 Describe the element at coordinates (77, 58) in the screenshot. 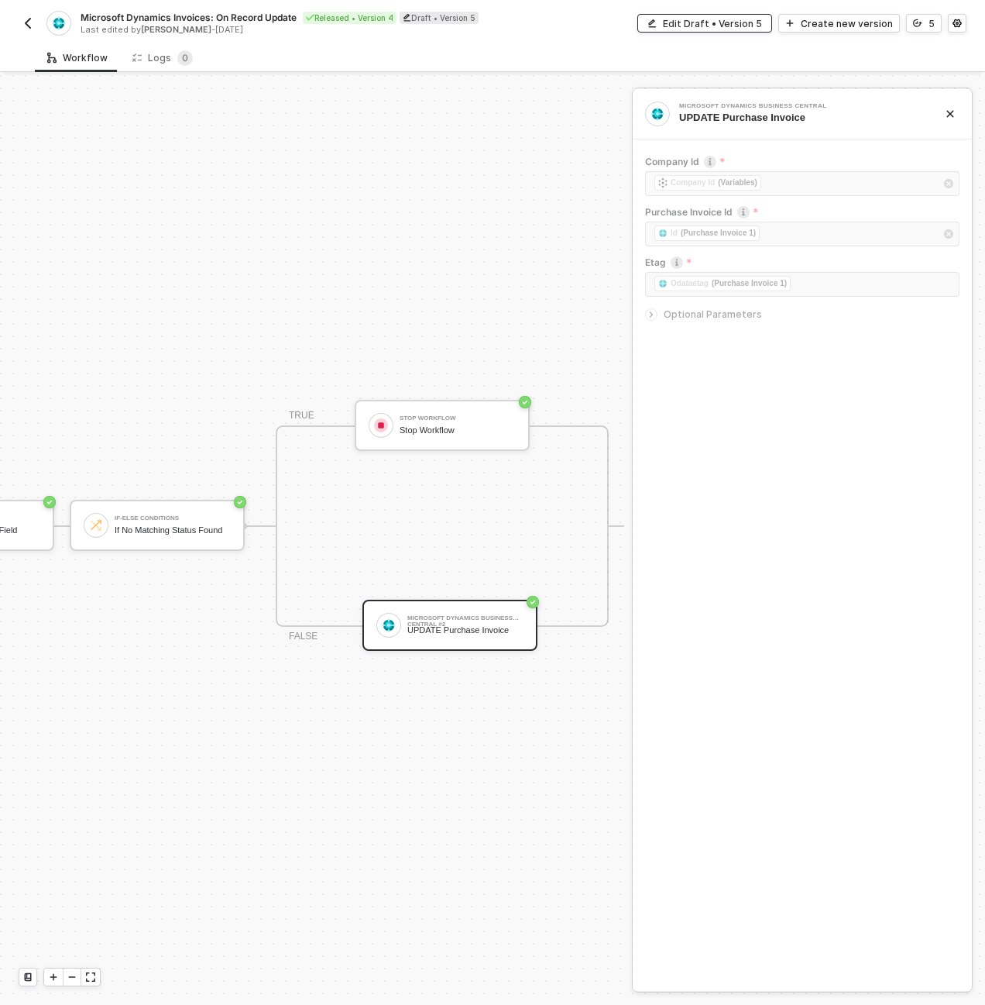

I see `div: Workflow` at that location.